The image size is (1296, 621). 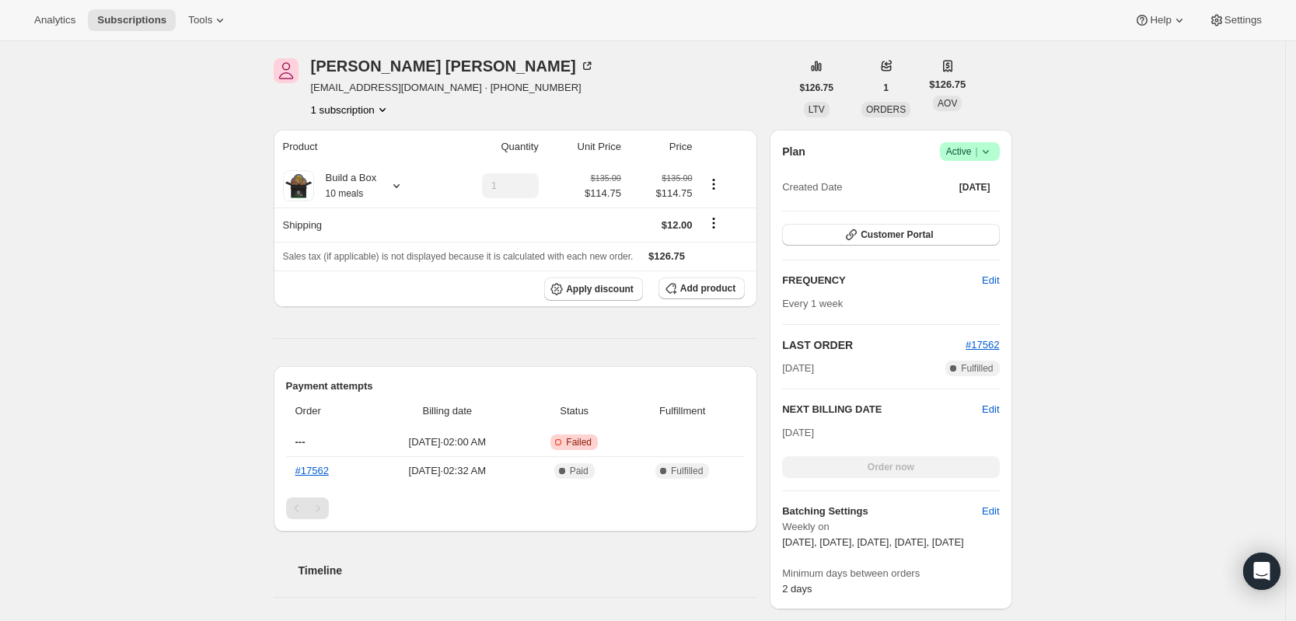 I want to click on button: Shipping actions, so click(x=713, y=223).